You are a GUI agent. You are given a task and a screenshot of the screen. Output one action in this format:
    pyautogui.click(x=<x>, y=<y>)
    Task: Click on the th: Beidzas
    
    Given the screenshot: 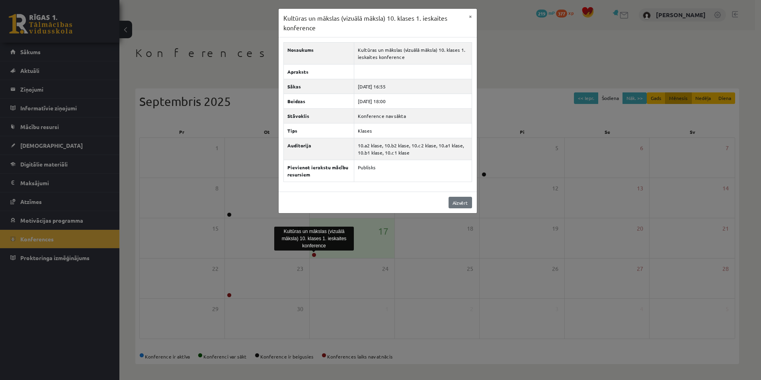 What is the action you would take?
    pyautogui.click(x=318, y=101)
    